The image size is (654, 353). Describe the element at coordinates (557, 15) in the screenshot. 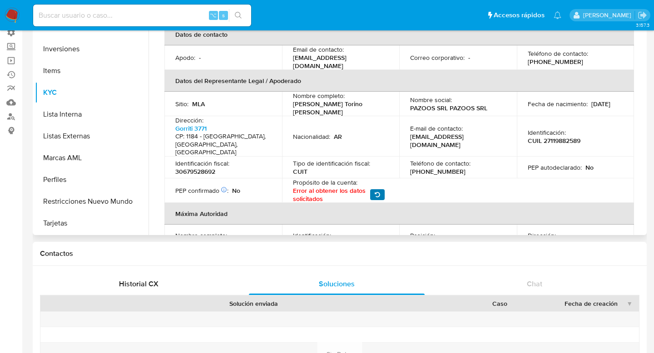

I see `a: Notificaciones` at that location.